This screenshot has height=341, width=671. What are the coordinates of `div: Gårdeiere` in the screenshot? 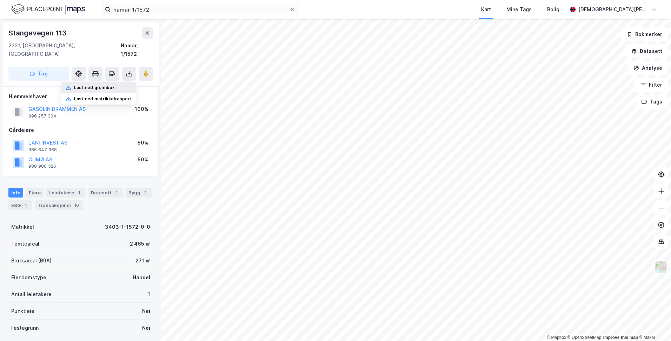 It's located at (81, 130).